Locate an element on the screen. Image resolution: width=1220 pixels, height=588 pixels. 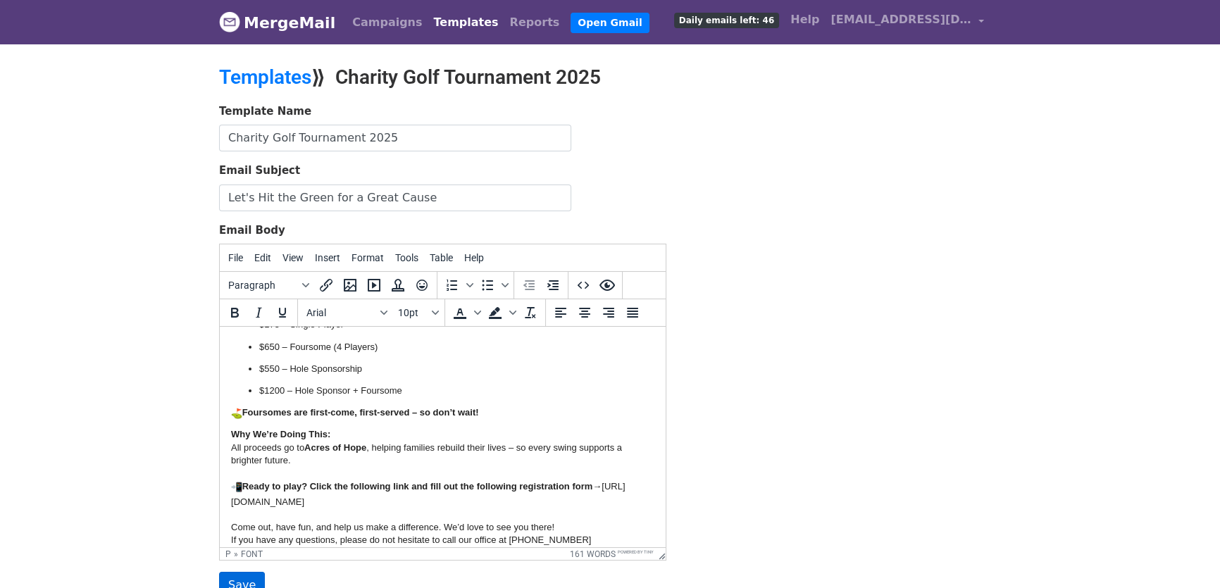
span: Help is located at coordinates (474, 258).